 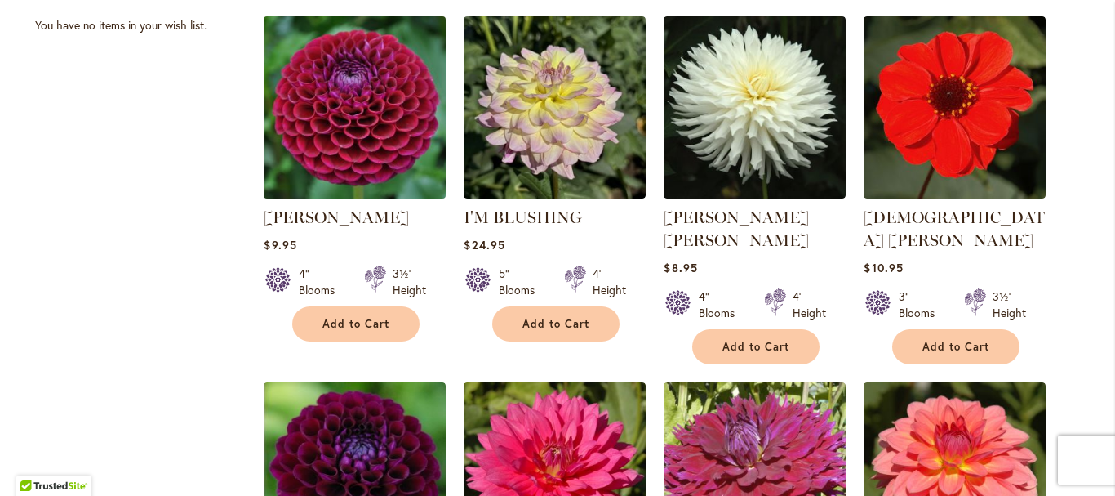 I want to click on a: JAPANESE BISHOP, so click(x=955, y=194).